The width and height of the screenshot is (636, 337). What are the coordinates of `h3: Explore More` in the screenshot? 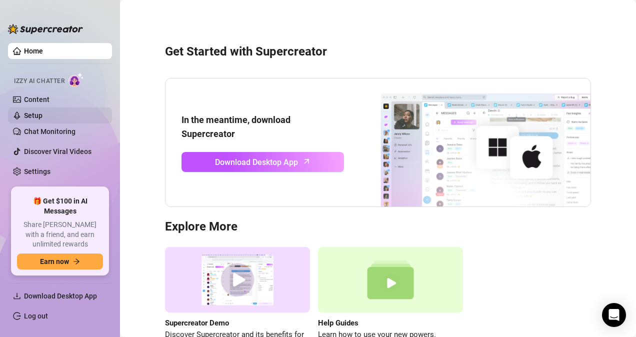 It's located at (378, 227).